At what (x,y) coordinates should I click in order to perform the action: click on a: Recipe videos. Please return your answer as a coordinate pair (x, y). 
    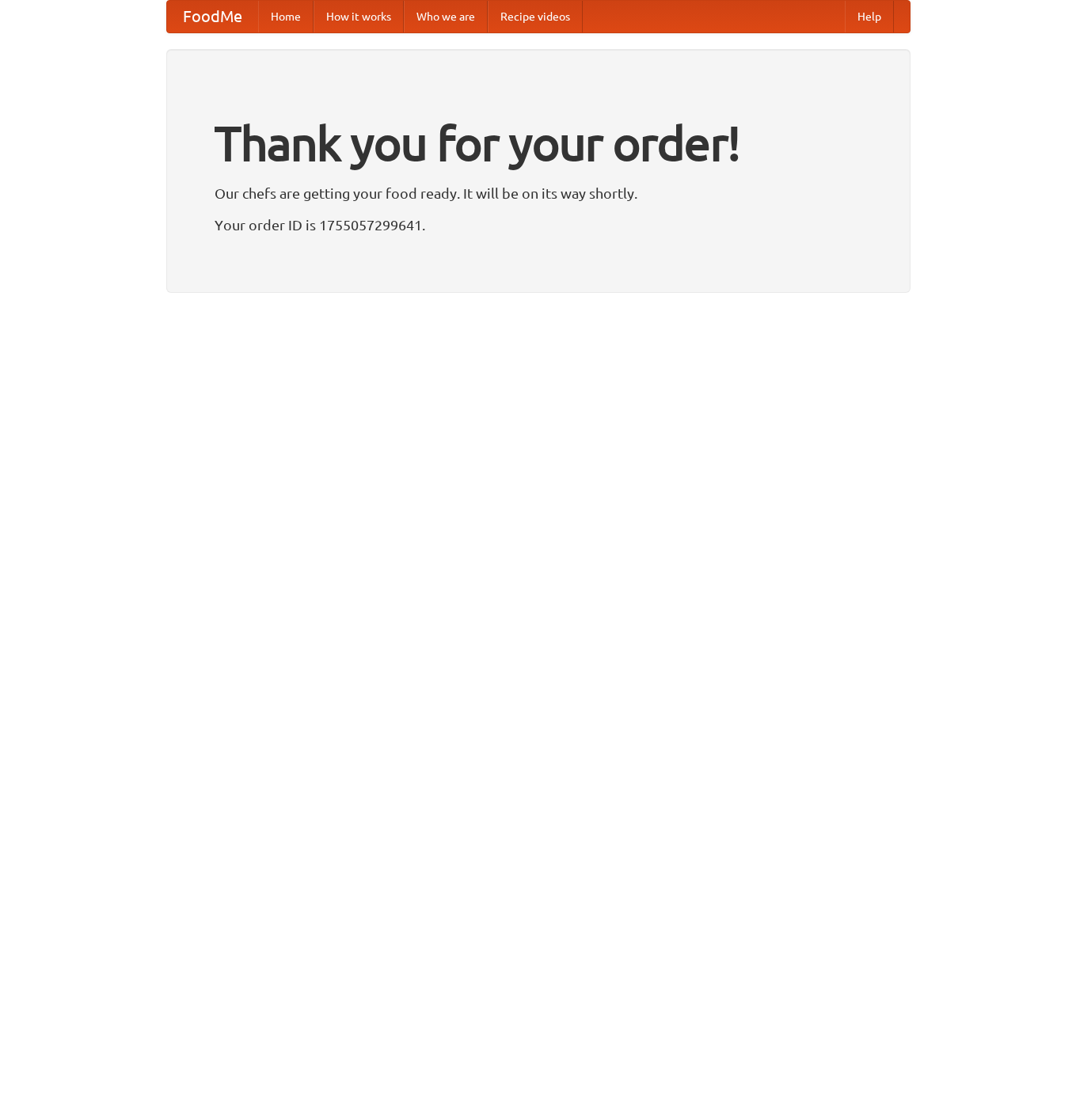
    Looking at the image, I should click on (535, 16).